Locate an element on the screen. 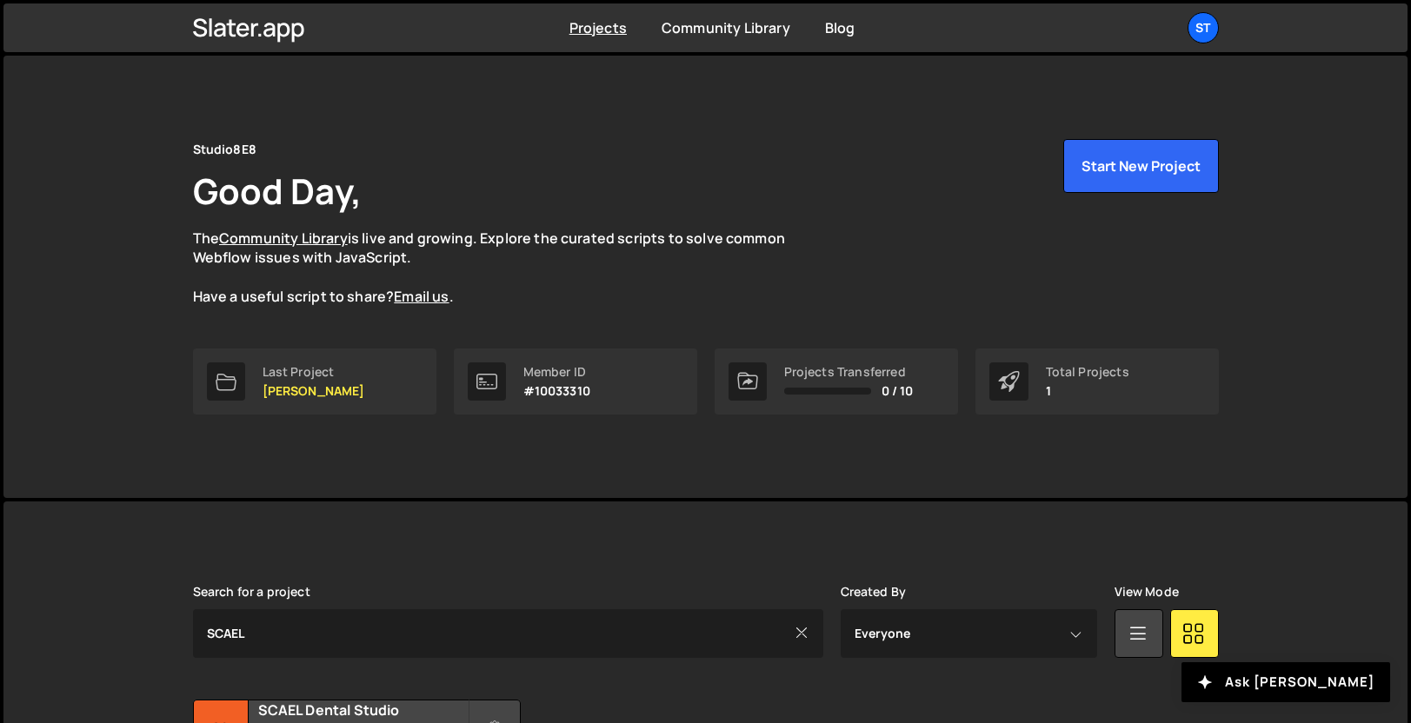  p: 1 is located at coordinates (1088, 391).